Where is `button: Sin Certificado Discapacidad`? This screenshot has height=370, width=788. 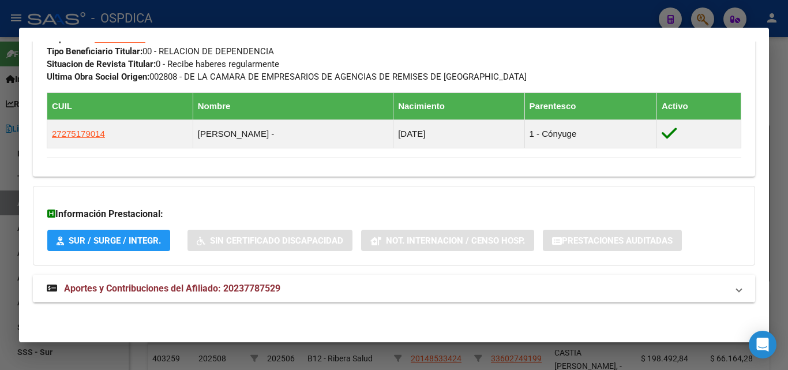 button: Sin Certificado Discapacidad is located at coordinates (270, 240).